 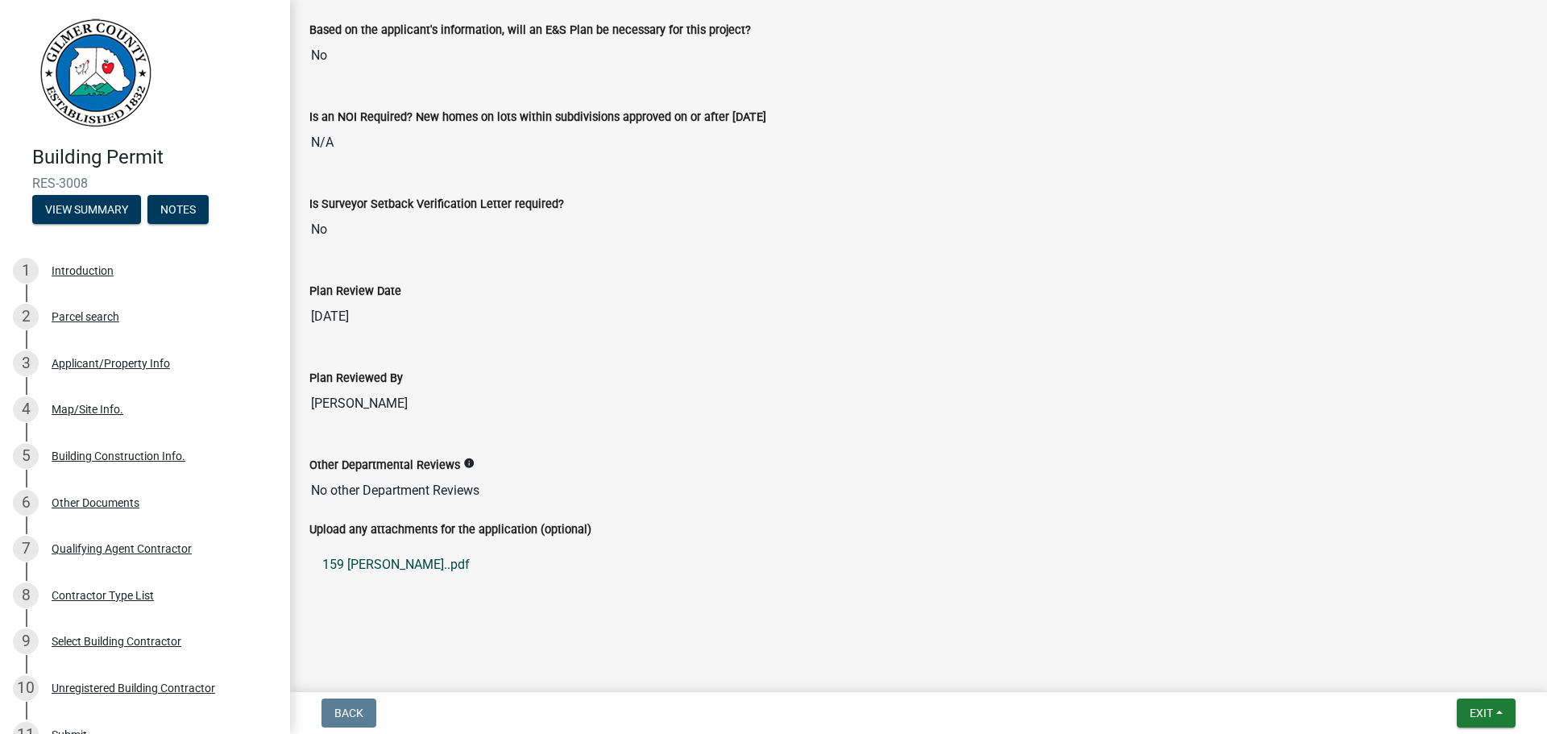 What do you see at coordinates (349, 713) in the screenshot?
I see `span: Back` at bounding box center [349, 713].